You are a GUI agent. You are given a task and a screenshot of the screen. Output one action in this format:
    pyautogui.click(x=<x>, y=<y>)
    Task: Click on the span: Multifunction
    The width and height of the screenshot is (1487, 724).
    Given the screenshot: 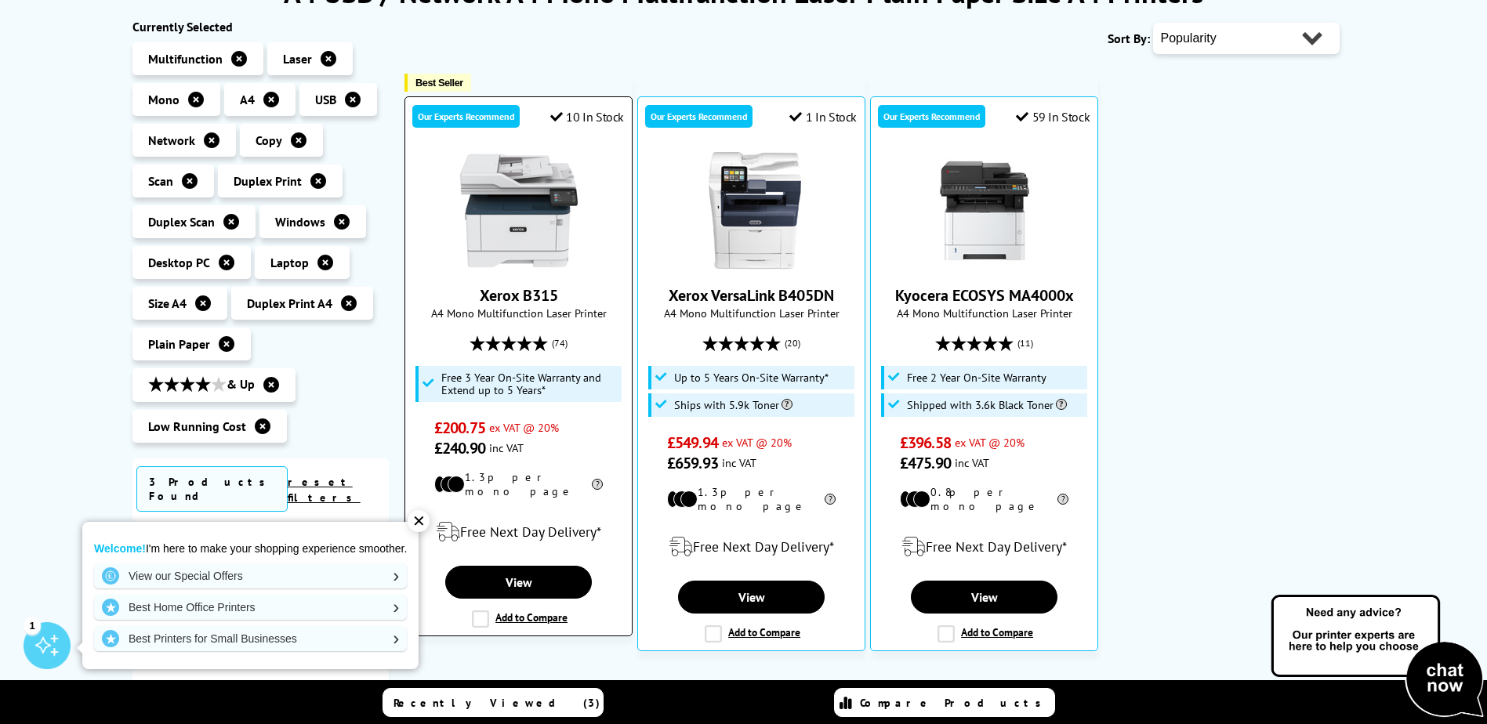 What is the action you would take?
    pyautogui.click(x=185, y=59)
    